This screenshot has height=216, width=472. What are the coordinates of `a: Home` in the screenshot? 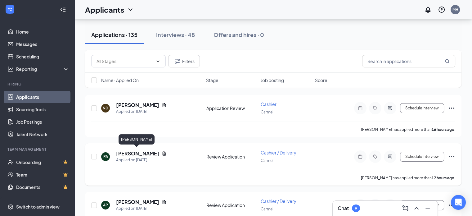 It's located at (43, 32).